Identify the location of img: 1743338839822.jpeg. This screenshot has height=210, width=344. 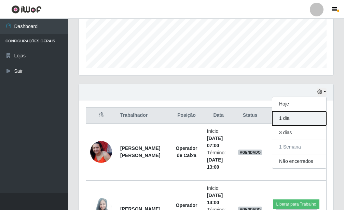
(101, 152).